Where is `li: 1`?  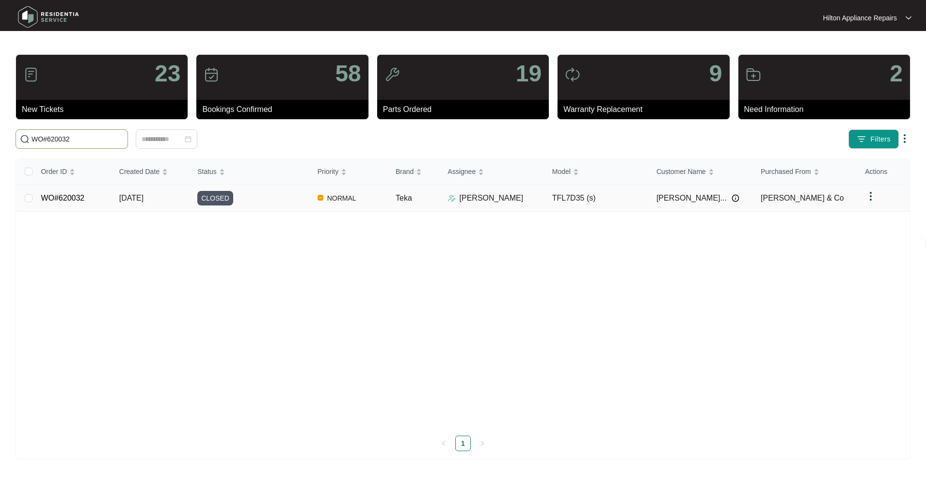 li: 1 is located at coordinates (463, 444).